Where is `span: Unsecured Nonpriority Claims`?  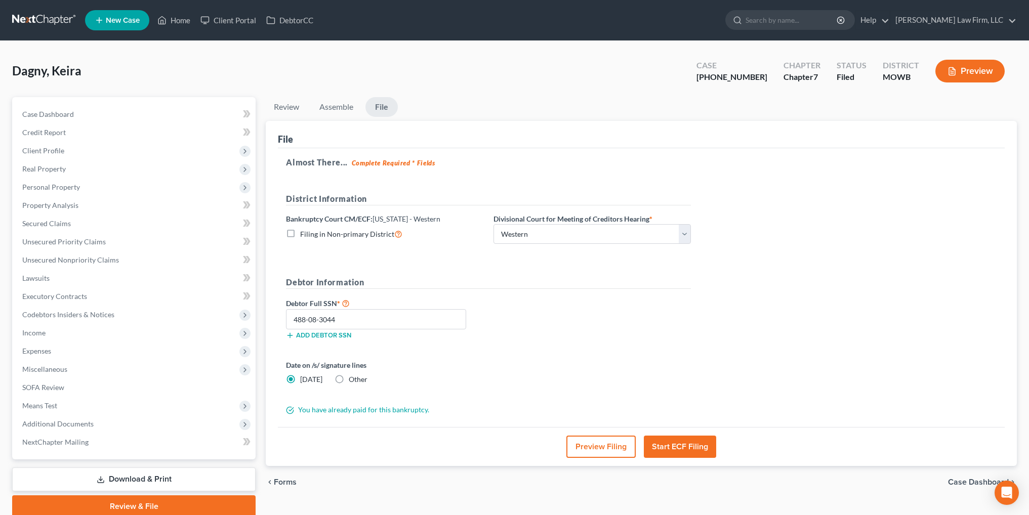
span: Unsecured Nonpriority Claims is located at coordinates (70, 260).